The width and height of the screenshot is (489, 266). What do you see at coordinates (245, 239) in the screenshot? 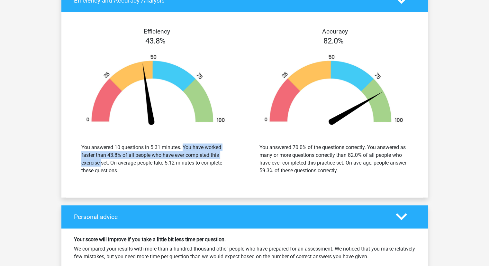
I see `h6: Your score will improve if you take a little bit less time per question.` at bounding box center [245, 239].